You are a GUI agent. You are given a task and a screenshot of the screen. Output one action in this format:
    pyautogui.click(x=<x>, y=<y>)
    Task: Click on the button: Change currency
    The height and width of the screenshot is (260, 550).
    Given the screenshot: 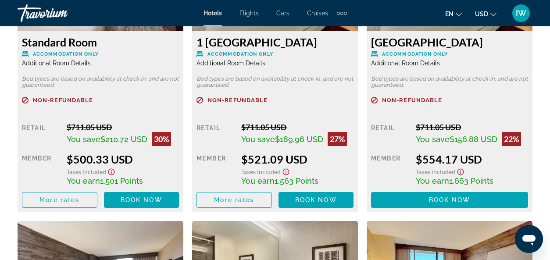 What is the action you would take?
    pyautogui.click(x=486, y=14)
    